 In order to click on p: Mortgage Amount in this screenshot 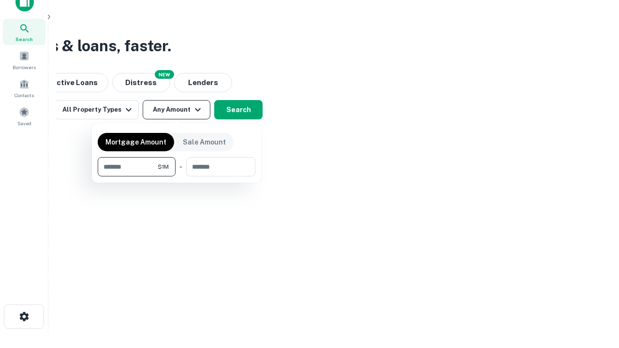, I will do `click(136, 142)`.